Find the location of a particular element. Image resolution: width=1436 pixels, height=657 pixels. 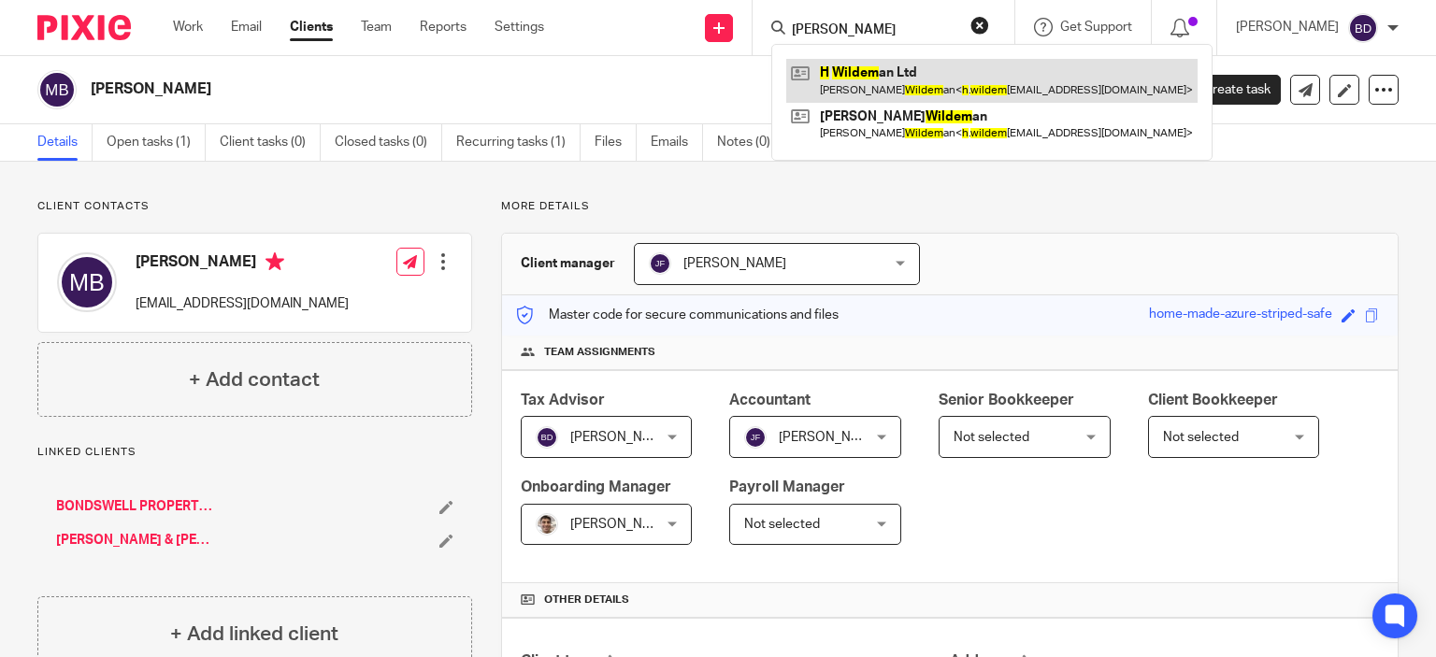

a: Settings is located at coordinates (519, 27).